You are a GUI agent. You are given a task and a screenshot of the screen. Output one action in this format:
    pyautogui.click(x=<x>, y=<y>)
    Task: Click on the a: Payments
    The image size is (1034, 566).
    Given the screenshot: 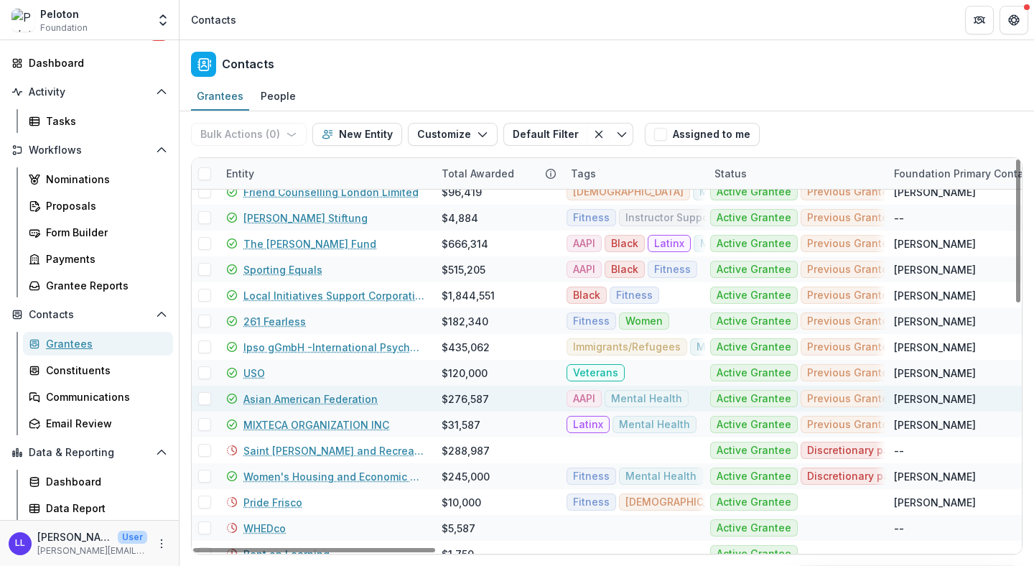 What is the action you would take?
    pyautogui.click(x=98, y=259)
    